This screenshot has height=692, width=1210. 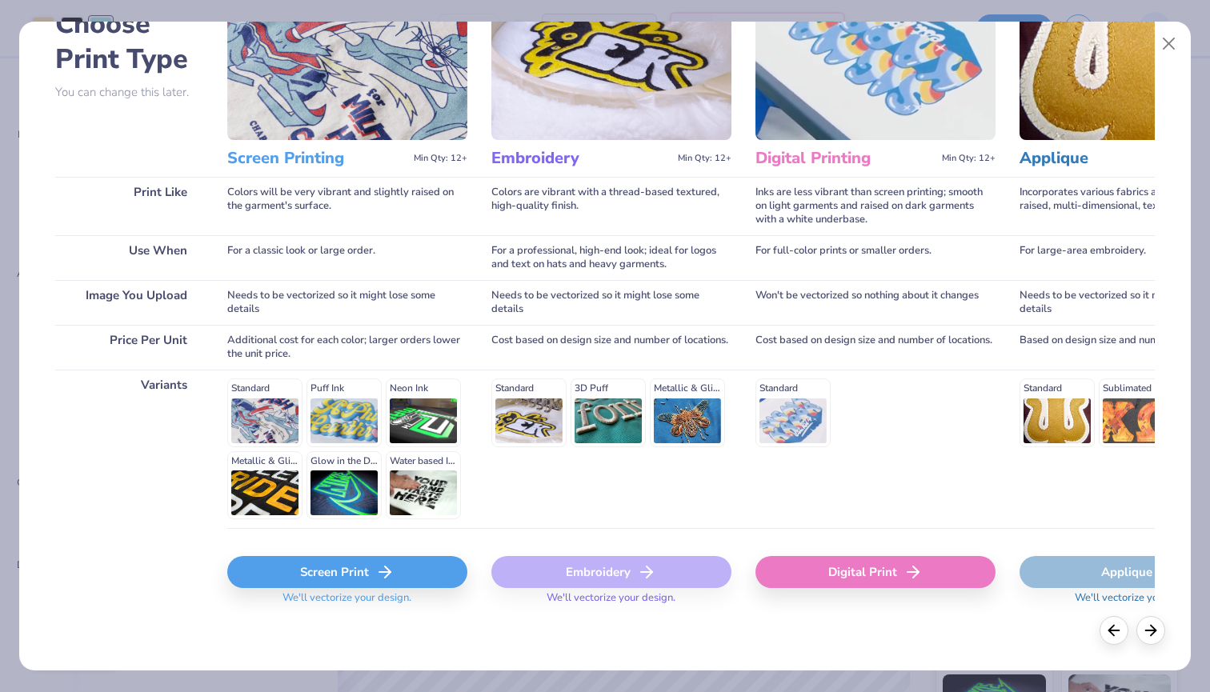 I want to click on div: For a classic look or large order., so click(x=347, y=258).